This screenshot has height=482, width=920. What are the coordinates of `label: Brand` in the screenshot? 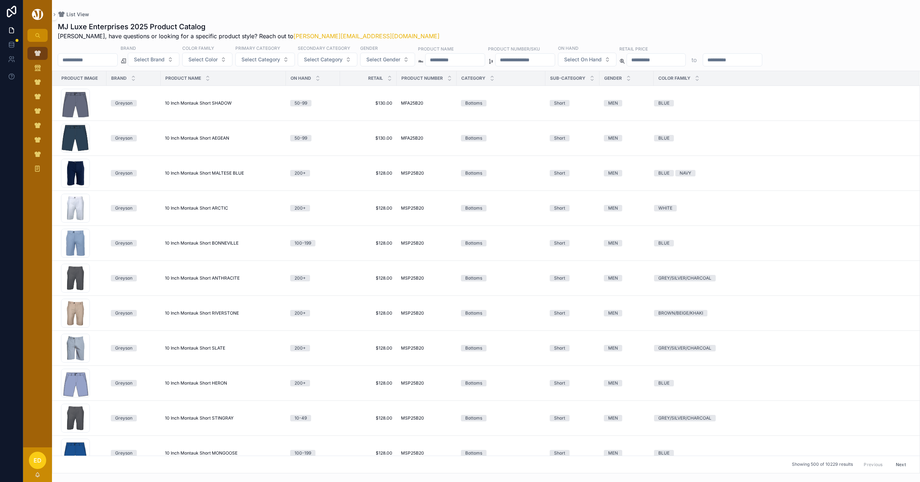 It's located at (128, 48).